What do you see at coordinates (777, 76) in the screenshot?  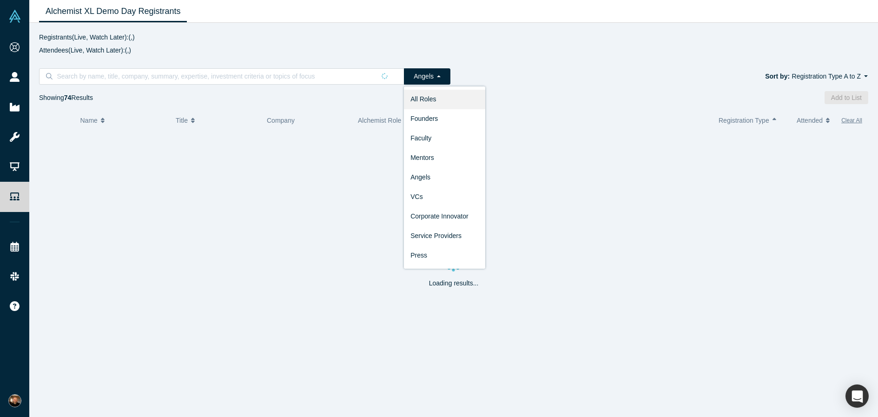 I see `strong: Sort by:` at bounding box center [777, 76].